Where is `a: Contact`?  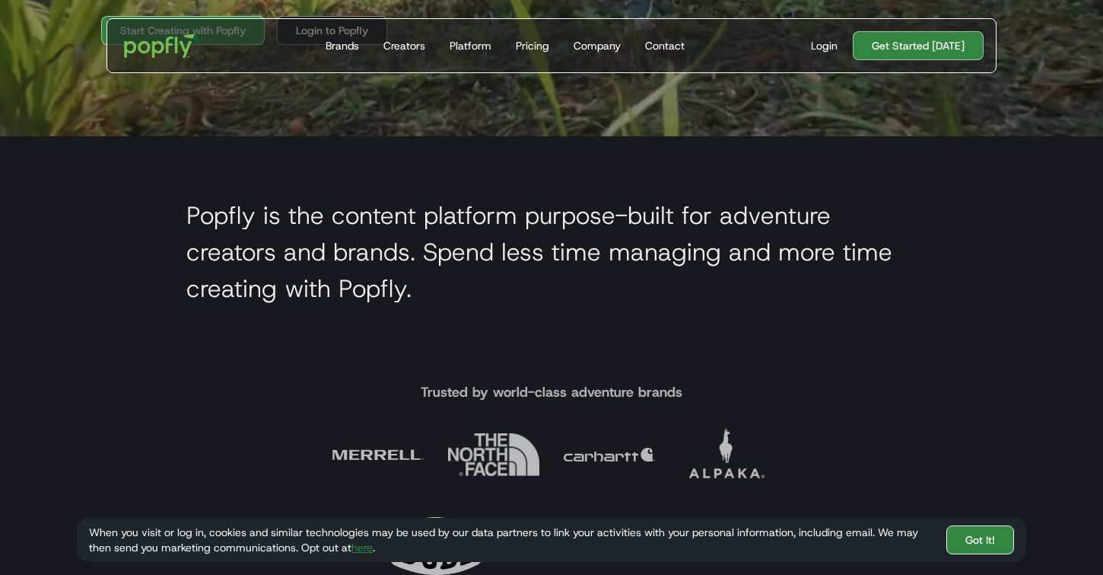 a: Contact is located at coordinates (665, 46).